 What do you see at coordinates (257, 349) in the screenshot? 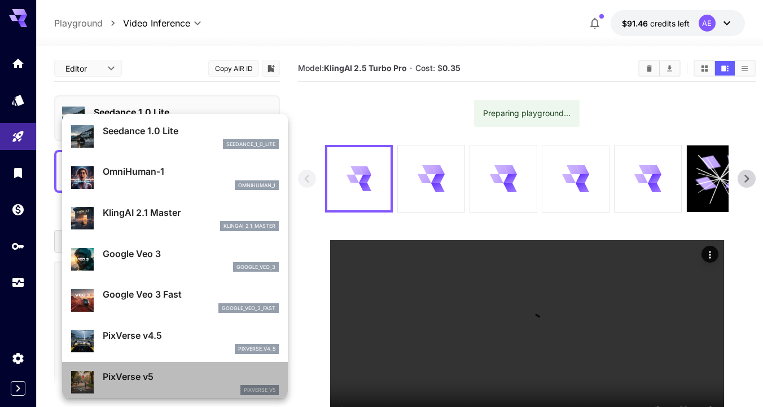
I see `p: pixverse_v4_5` at bounding box center [257, 349].